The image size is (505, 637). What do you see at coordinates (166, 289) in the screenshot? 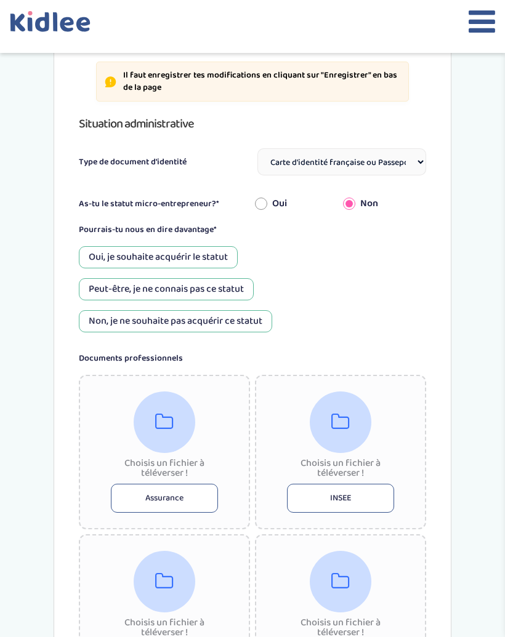
I see `div: Peut-être, je ne connais pas ce statut` at bounding box center [166, 289].